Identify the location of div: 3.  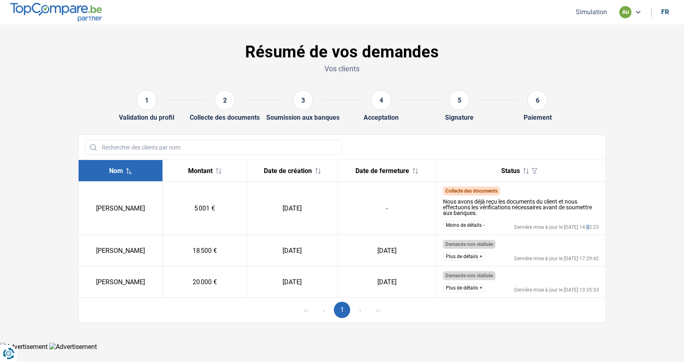
(303, 100).